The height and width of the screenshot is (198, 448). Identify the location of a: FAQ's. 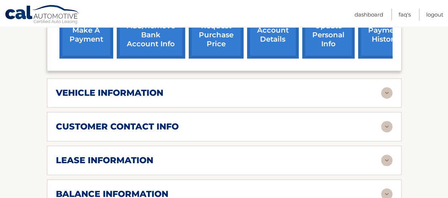
(405, 14).